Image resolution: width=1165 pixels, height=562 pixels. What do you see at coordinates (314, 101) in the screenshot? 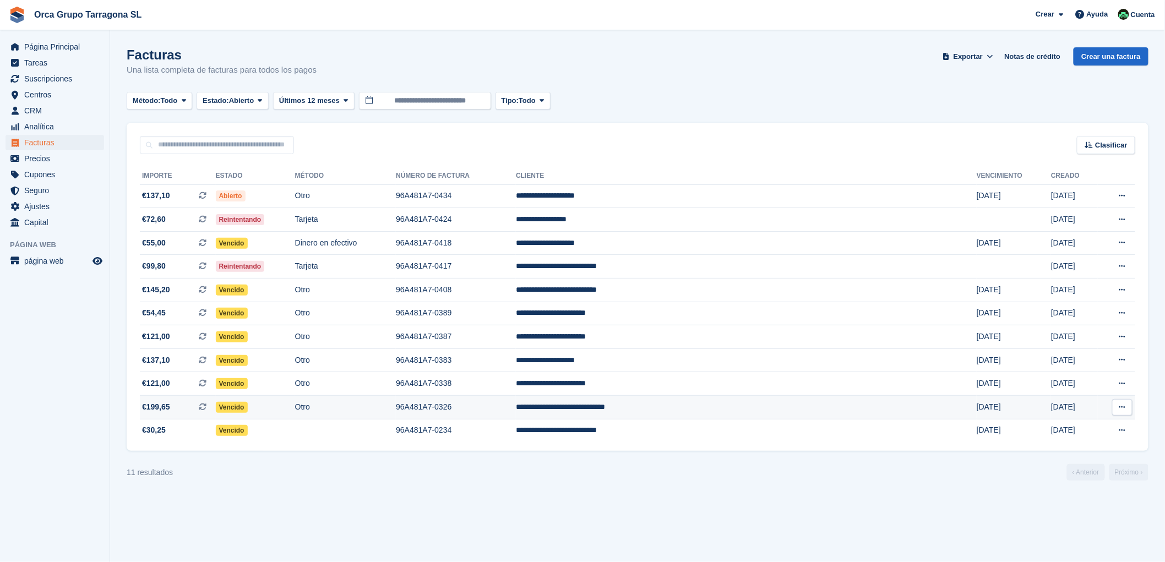
I see `button: Últimos 12 meses` at bounding box center [314, 101].